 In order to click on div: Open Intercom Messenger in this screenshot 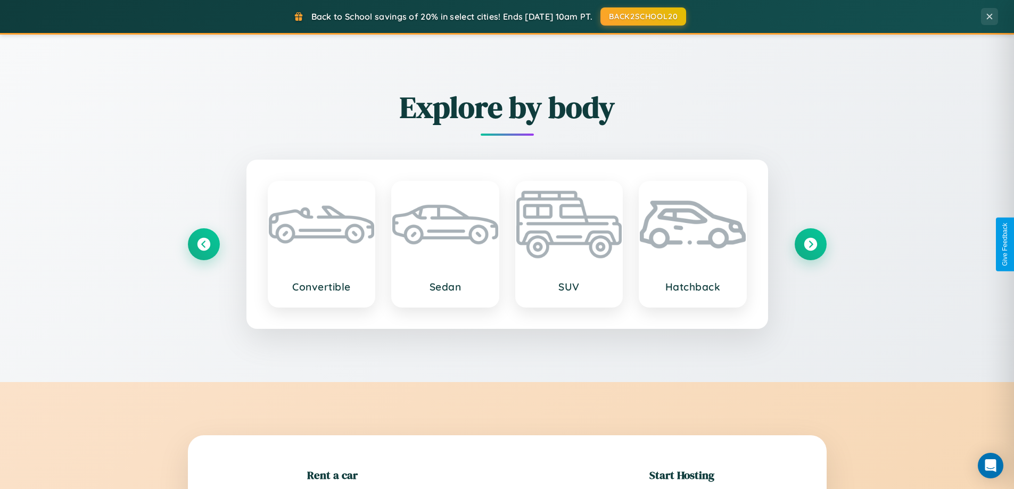, I will do `click(990, 466)`.